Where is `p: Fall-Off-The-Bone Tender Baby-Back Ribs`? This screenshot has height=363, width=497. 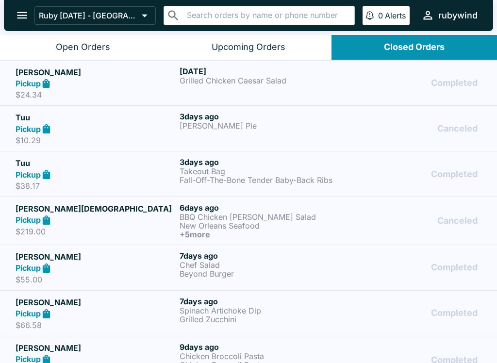 p: Fall-Off-The-Bone Tender Baby-Back Ribs is located at coordinates (260, 180).